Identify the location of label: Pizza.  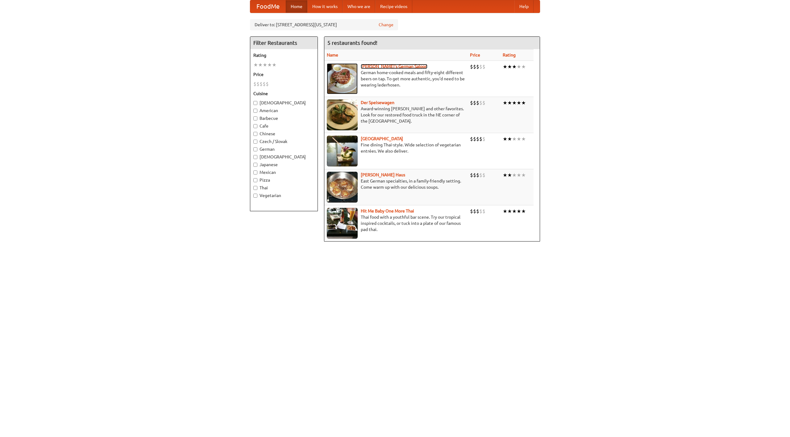
(284, 180).